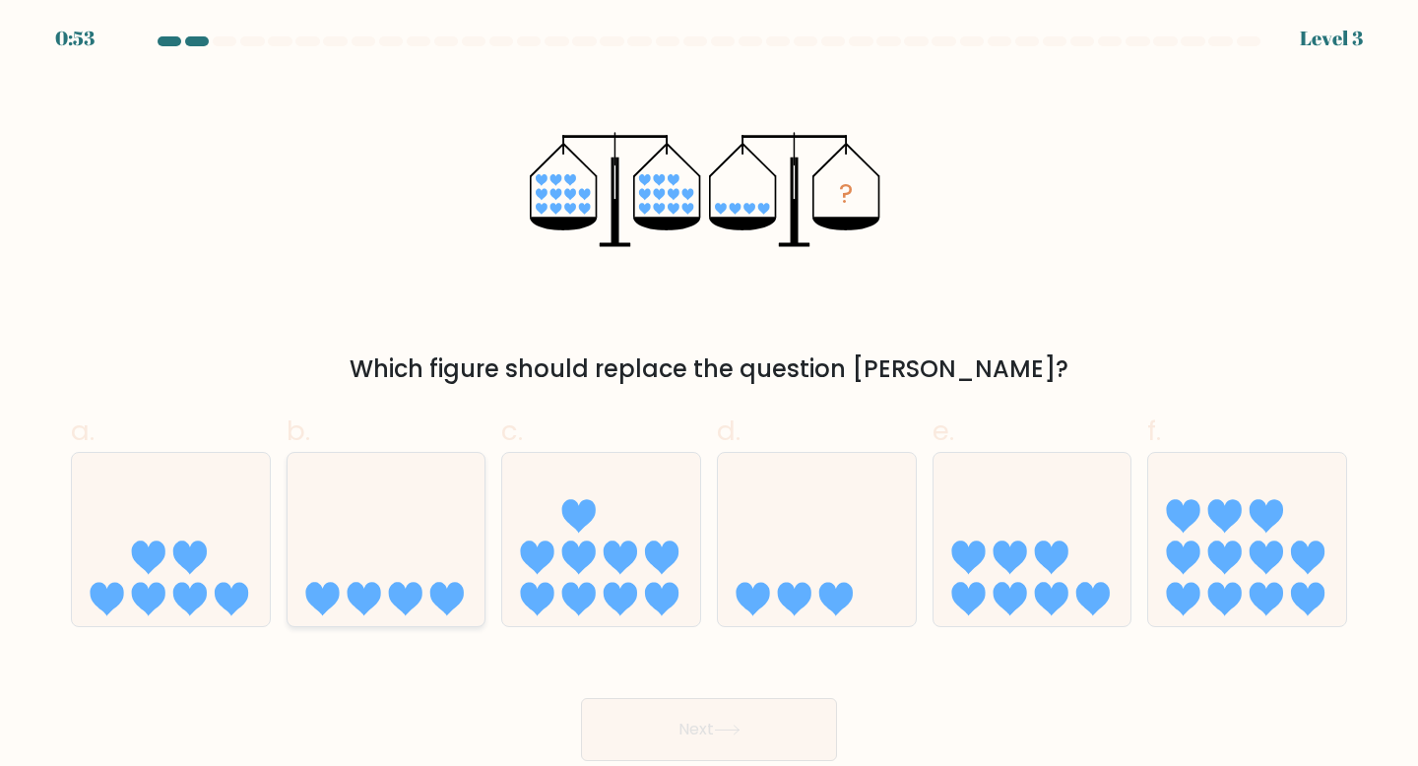 This screenshot has width=1418, height=766. What do you see at coordinates (1331, 38) in the screenshot?
I see `div: Level 3` at bounding box center [1331, 38].